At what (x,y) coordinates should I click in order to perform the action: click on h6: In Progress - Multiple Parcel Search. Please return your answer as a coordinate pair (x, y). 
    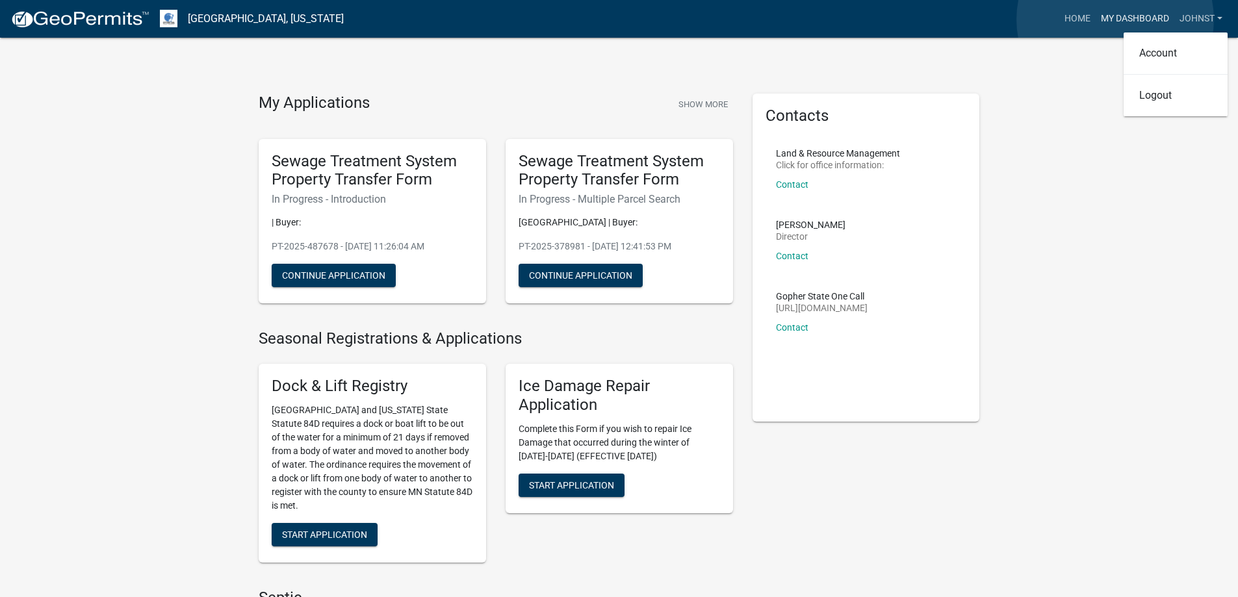
    Looking at the image, I should click on (619, 199).